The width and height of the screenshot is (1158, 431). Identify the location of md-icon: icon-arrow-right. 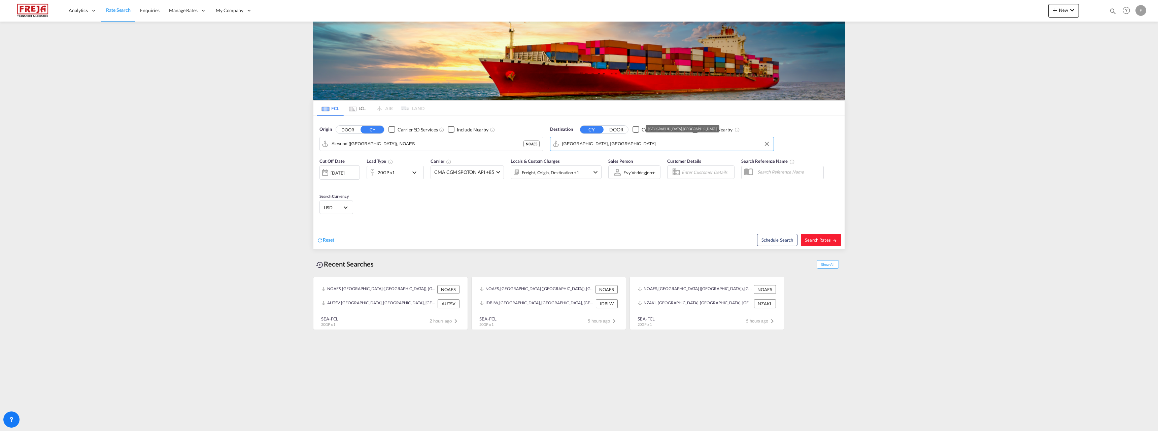
(835, 240).